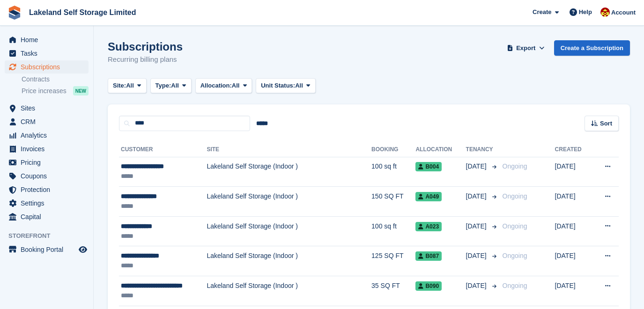  Describe the element at coordinates (526, 48) in the screenshot. I see `button: Export` at that location.